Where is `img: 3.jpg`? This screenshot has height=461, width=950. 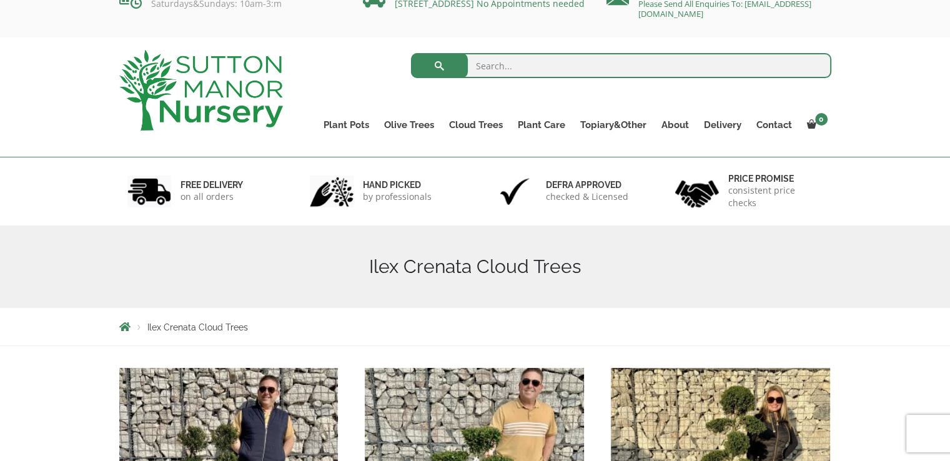 img: 3.jpg is located at coordinates (515, 191).